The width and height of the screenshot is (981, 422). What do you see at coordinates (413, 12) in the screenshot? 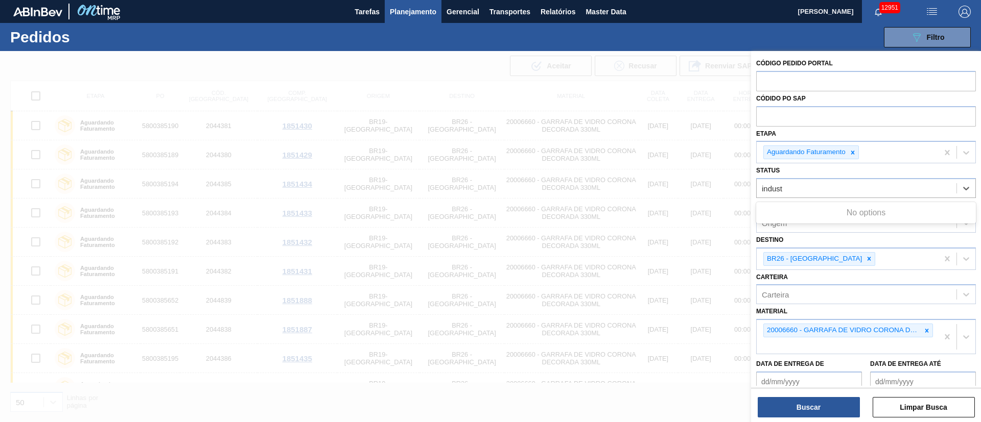
I see `span: Planejamento` at bounding box center [413, 12].